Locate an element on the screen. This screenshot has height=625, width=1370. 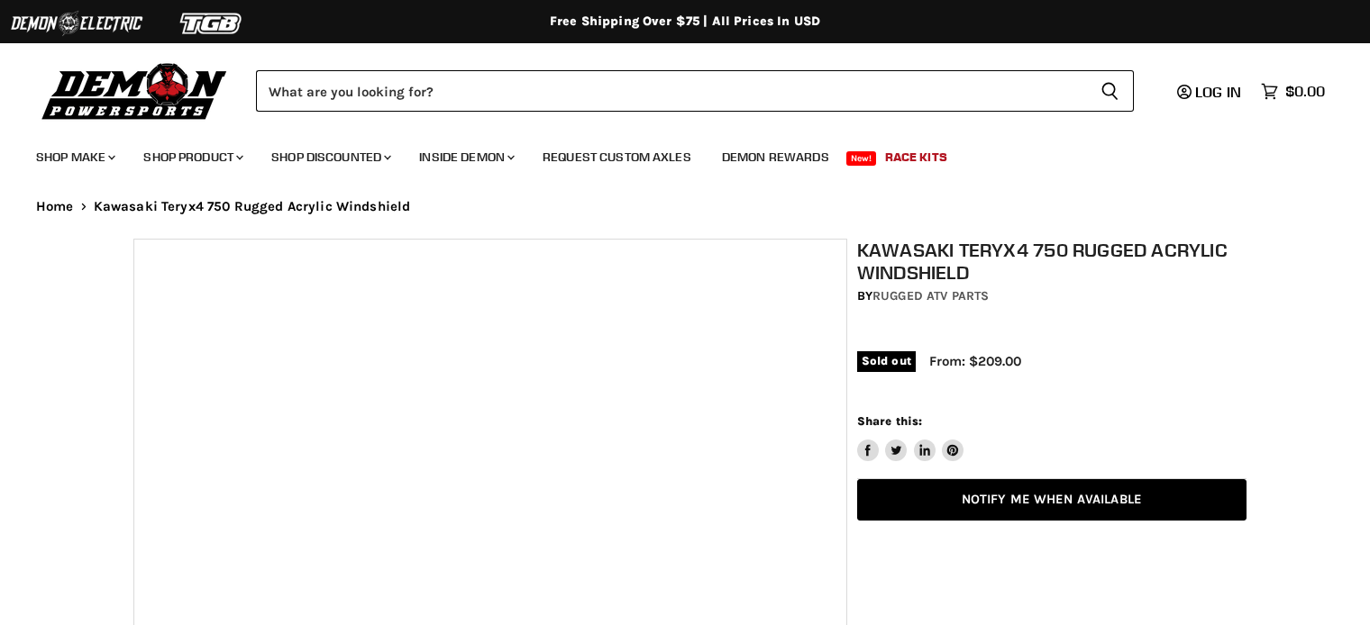
a: Log in is located at coordinates (1210, 92).